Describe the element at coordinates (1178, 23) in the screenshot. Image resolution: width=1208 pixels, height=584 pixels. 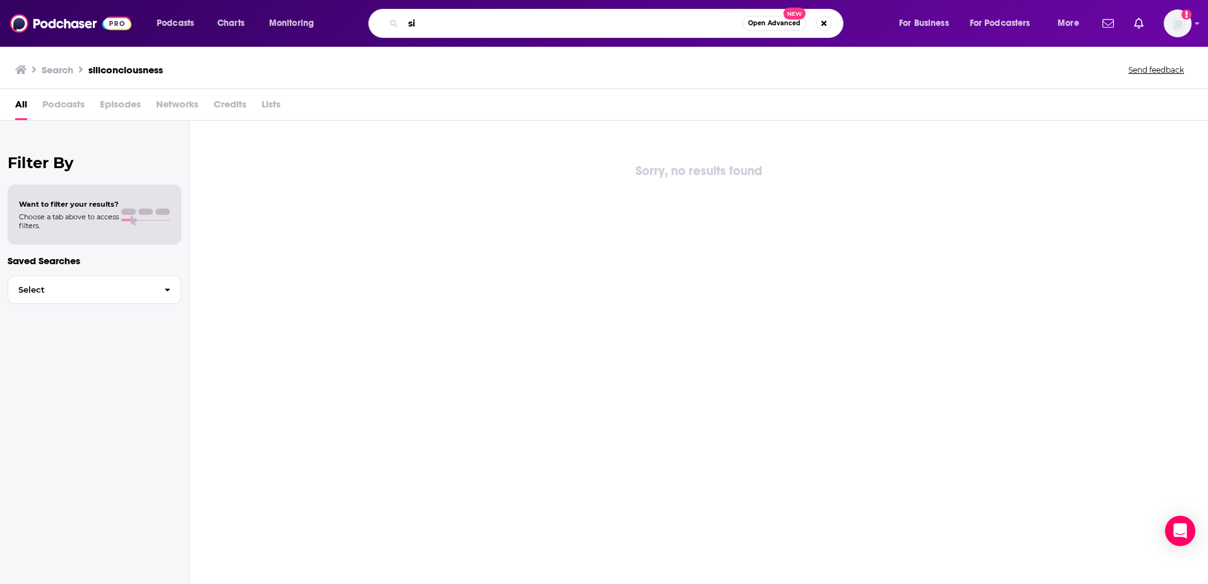
I see `button: Show profile menu` at that location.